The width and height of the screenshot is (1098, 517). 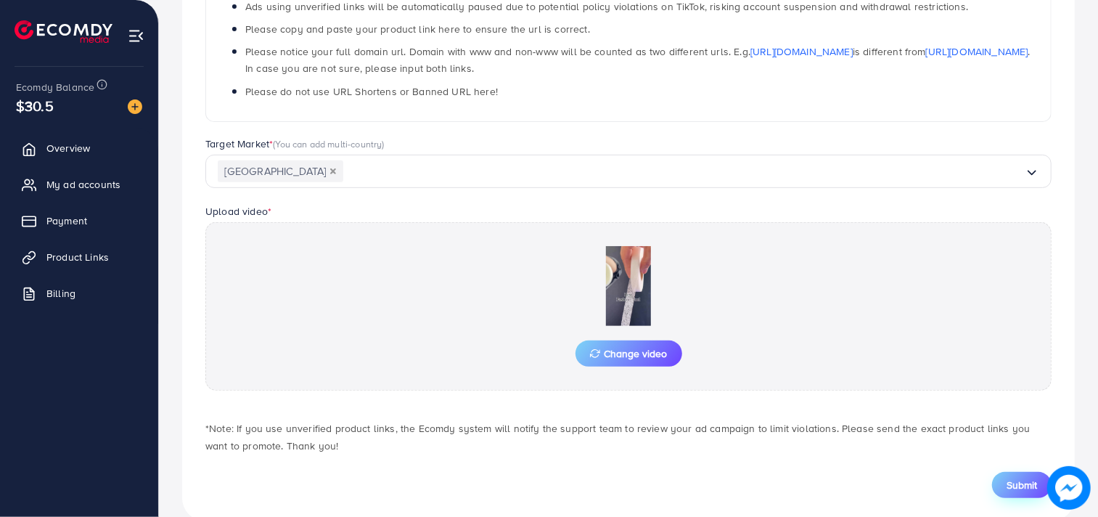 I want to click on p: *Note: If you use unverified product links, the Ecomdy system will notify the support team to rev..., so click(x=628, y=437).